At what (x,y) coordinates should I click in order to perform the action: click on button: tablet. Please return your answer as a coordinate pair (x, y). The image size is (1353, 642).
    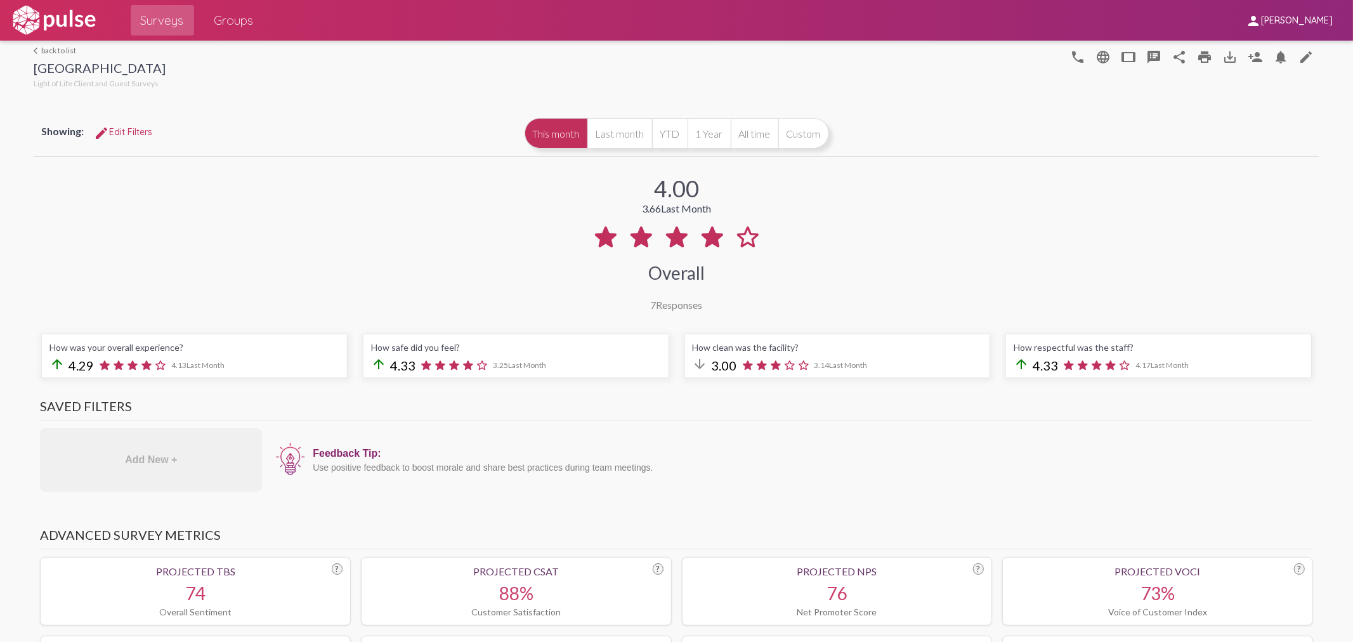
    Looking at the image, I should click on (1129, 56).